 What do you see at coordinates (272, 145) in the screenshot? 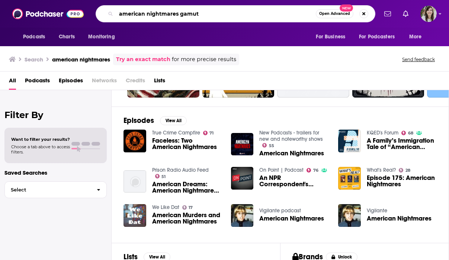
I see `span: 55` at bounding box center [272, 145].